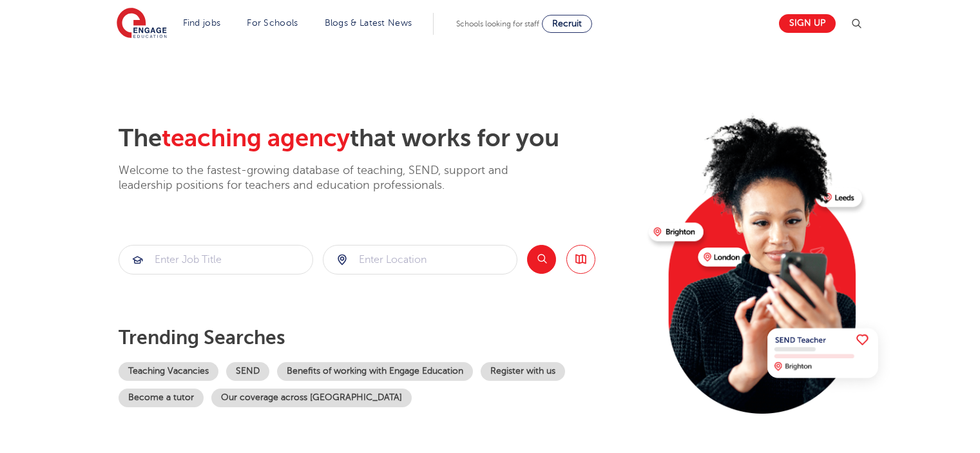 The width and height of the screenshot is (980, 453). What do you see at coordinates (368, 23) in the screenshot?
I see `a: Blogs & Latest News` at bounding box center [368, 23].